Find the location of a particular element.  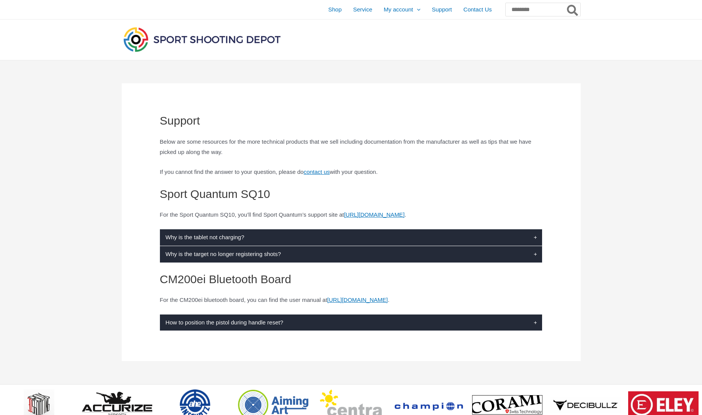

p: Below are some resources for the more technical products that we sell including documentation fro... is located at coordinates (351, 147).